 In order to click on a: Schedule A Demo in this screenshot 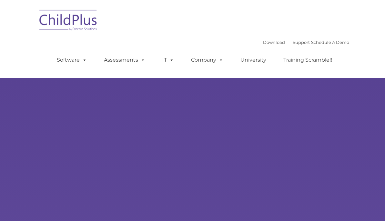, I will do `click(330, 42)`.